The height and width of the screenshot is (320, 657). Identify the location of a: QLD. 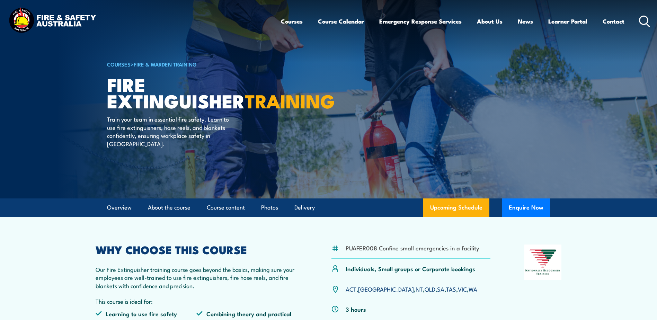
(430, 289).